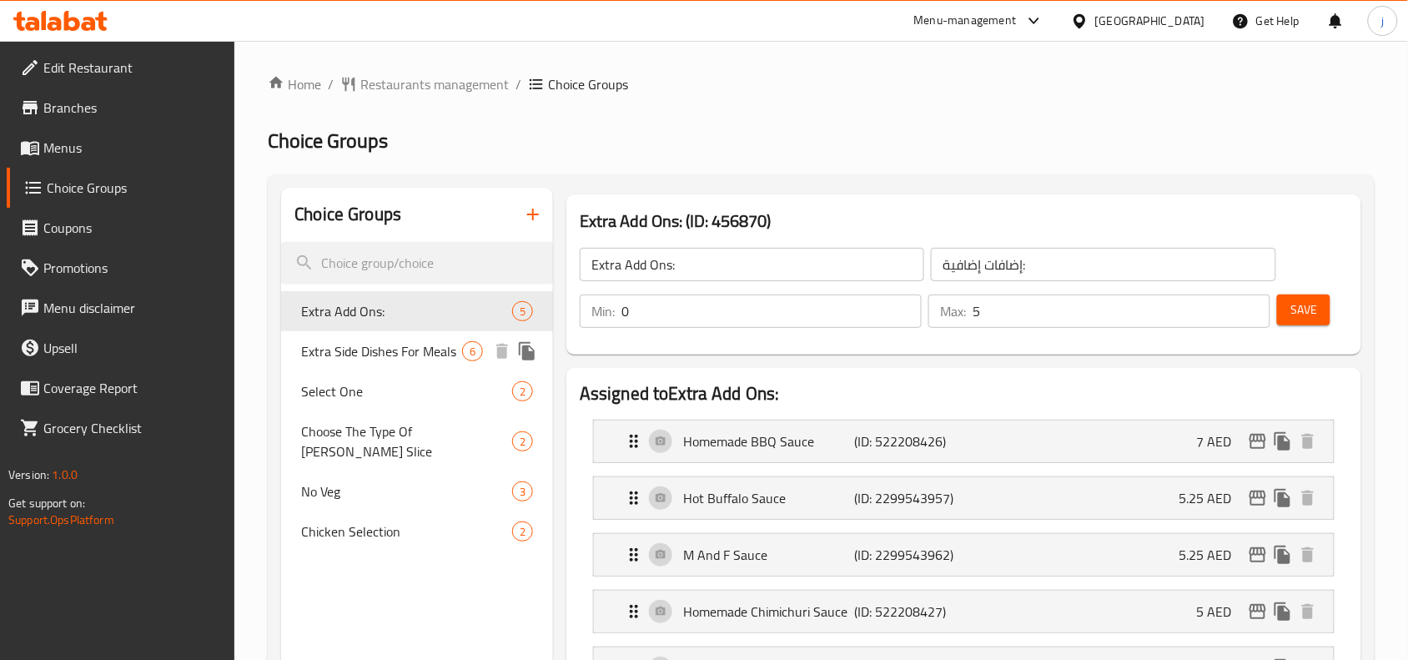 This screenshot has height=660, width=1408. Describe the element at coordinates (964, 394) in the screenshot. I see `h2: Assigned to Extra Add Ons:` at that location.